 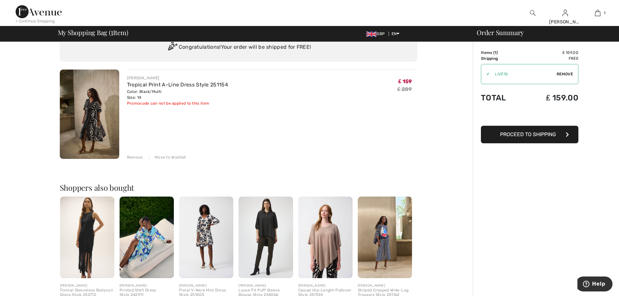 What do you see at coordinates (371, 34) in the screenshot?
I see `img: UK Pound` at bounding box center [371, 34].